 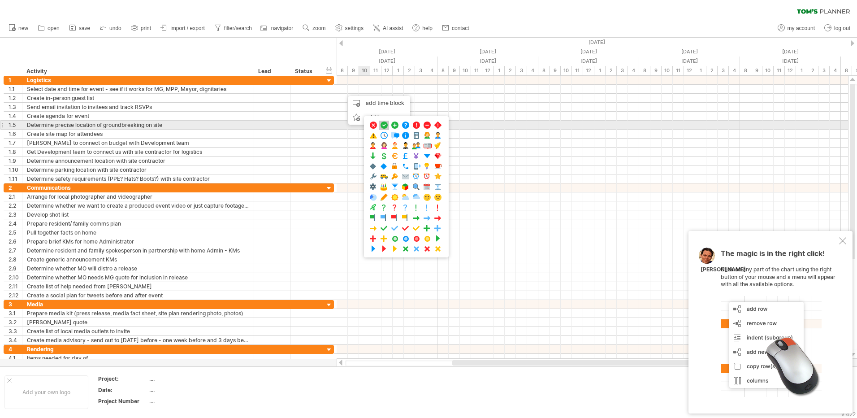 I want to click on span: log out, so click(x=843, y=28).